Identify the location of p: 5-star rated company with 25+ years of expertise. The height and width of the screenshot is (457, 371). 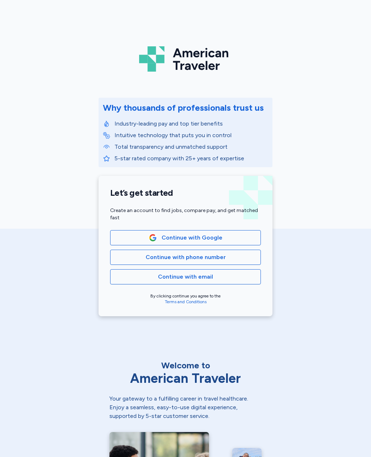
(191, 159).